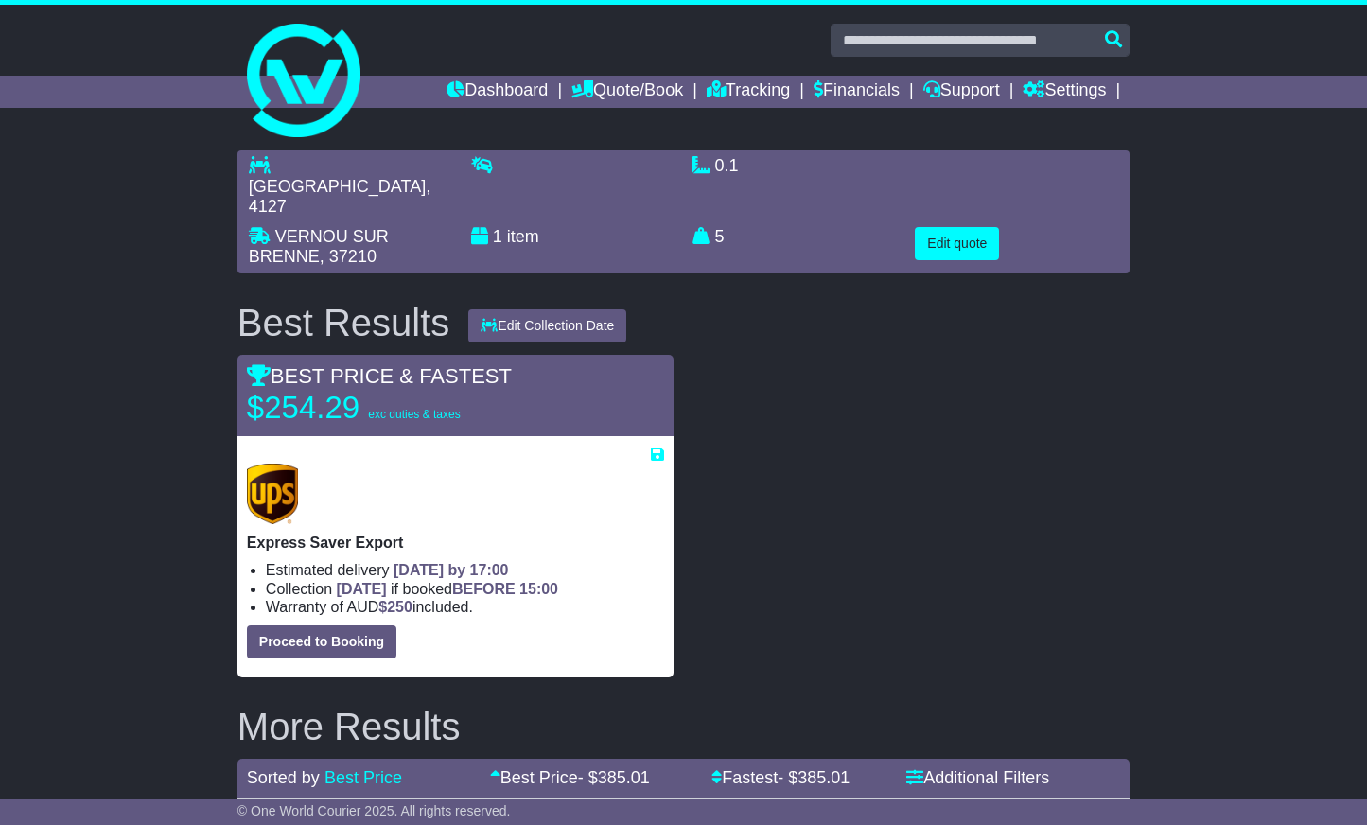  Describe the element at coordinates (497, 92) in the screenshot. I see `a: Dashboard` at that location.